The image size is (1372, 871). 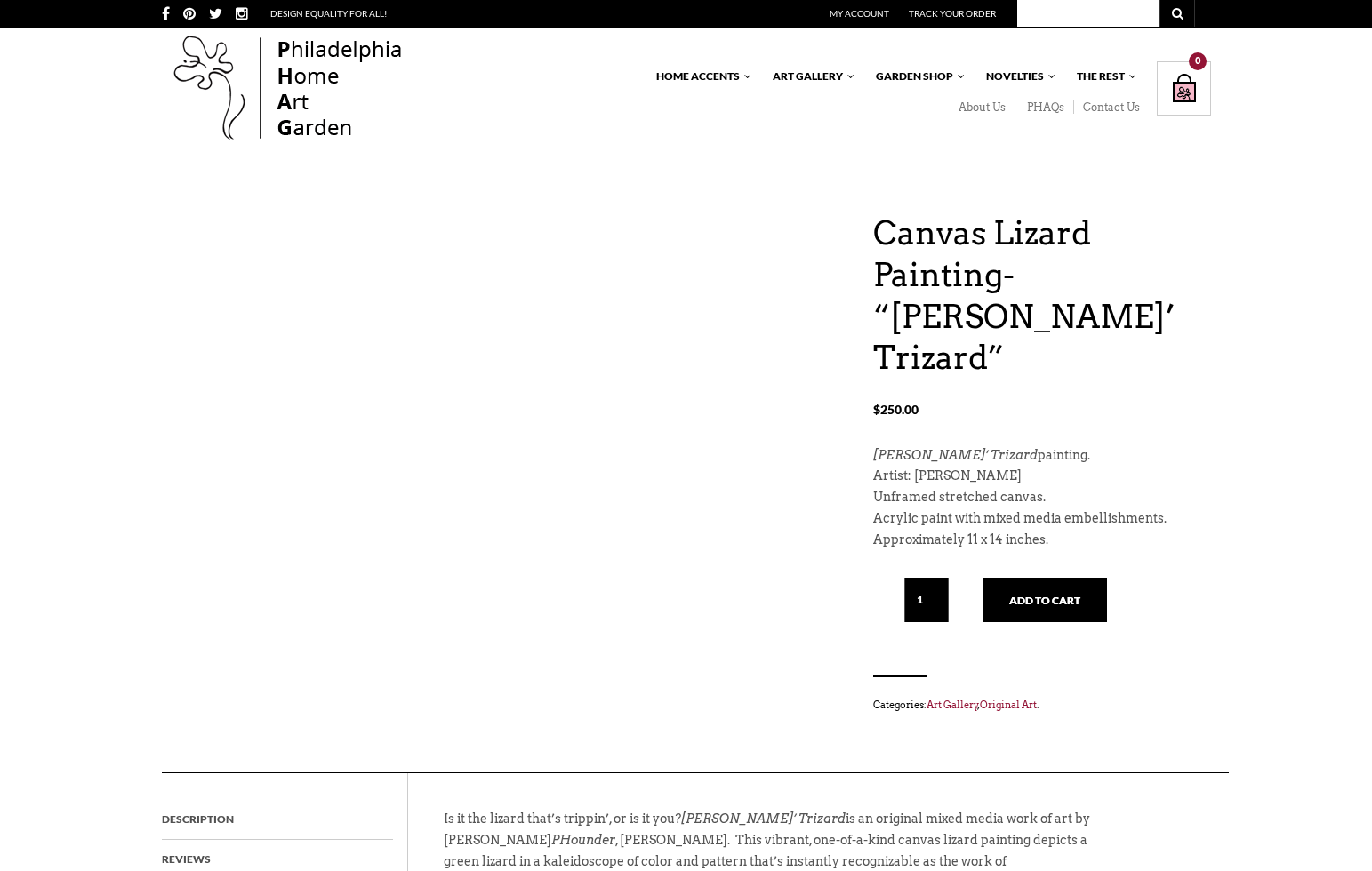 I want to click on p: Acrylic paint with mixed media embellishments., so click(x=1041, y=519).